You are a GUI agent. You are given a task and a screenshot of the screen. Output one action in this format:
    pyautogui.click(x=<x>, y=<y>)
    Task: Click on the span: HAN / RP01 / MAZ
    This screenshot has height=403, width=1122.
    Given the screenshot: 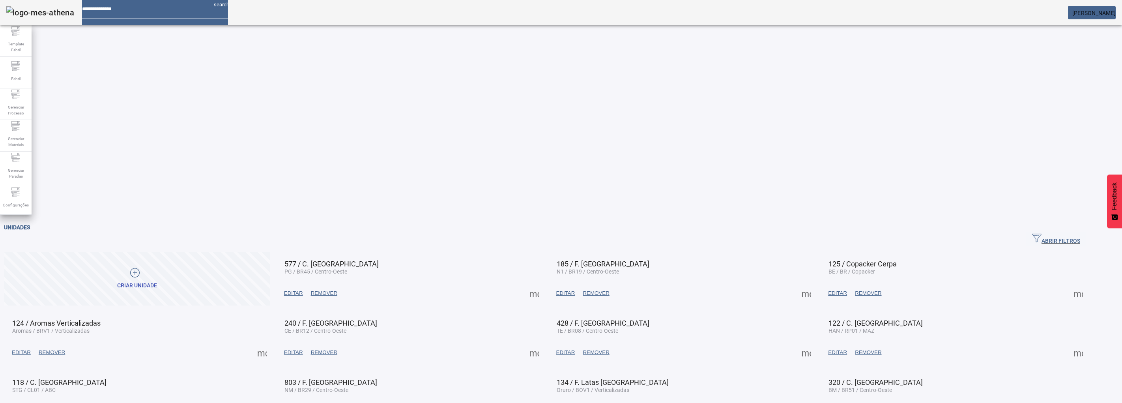 What is the action you would take?
    pyautogui.click(x=851, y=331)
    